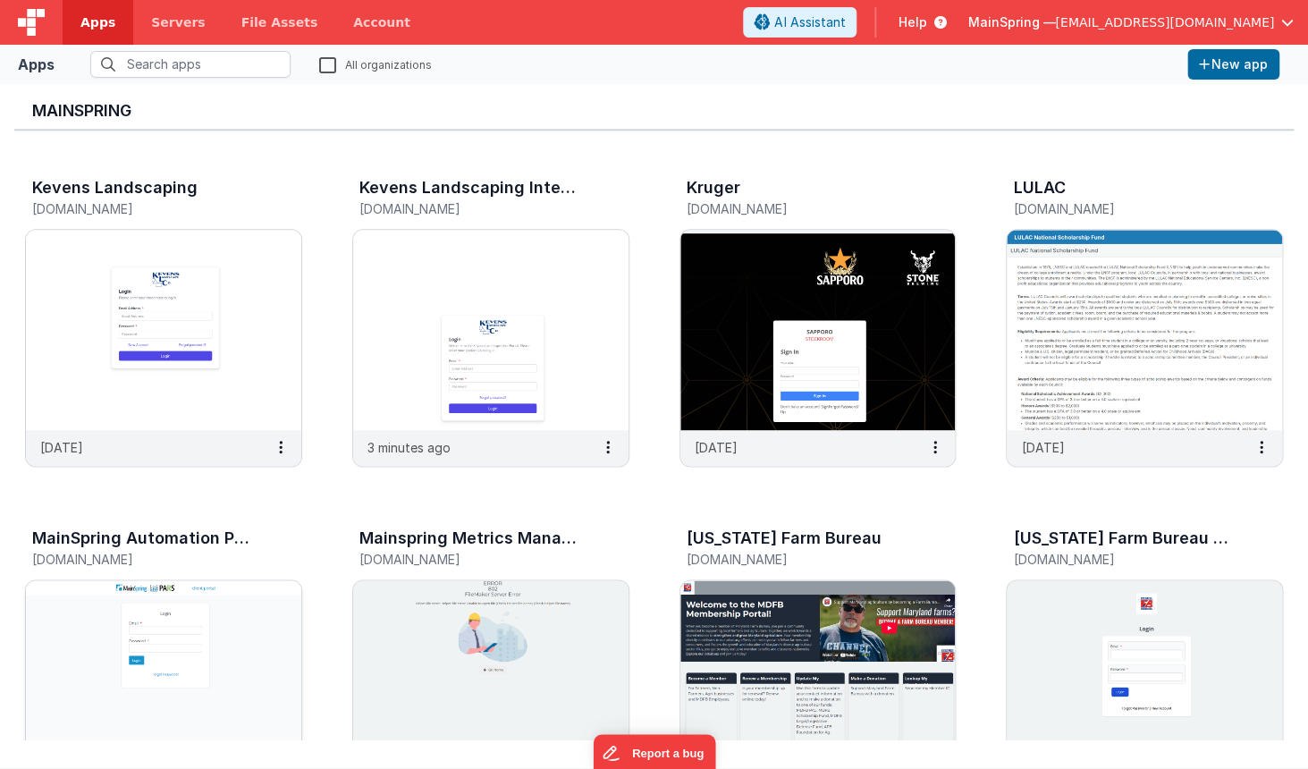 This screenshot has width=1308, height=769. Describe the element at coordinates (809, 22) in the screenshot. I see `span: AI Assistant` at that location.